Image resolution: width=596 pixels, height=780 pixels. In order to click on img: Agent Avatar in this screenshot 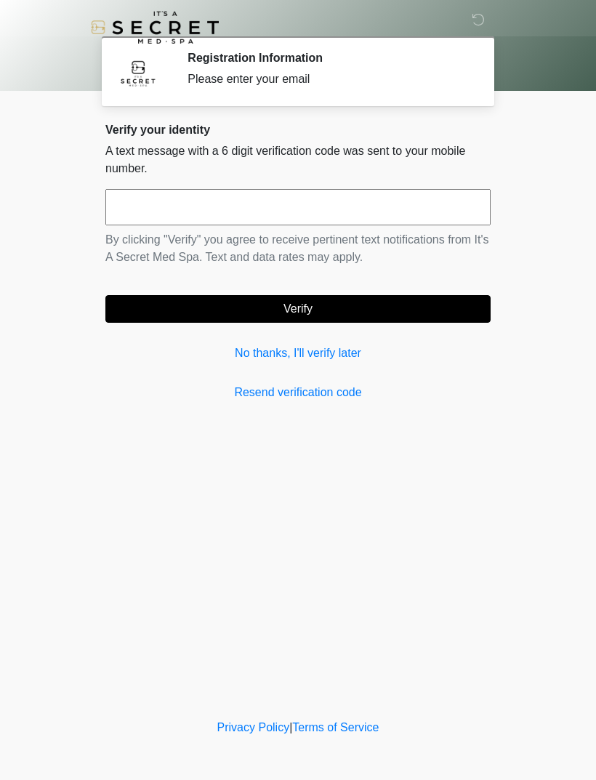, I will do `click(138, 73)`.